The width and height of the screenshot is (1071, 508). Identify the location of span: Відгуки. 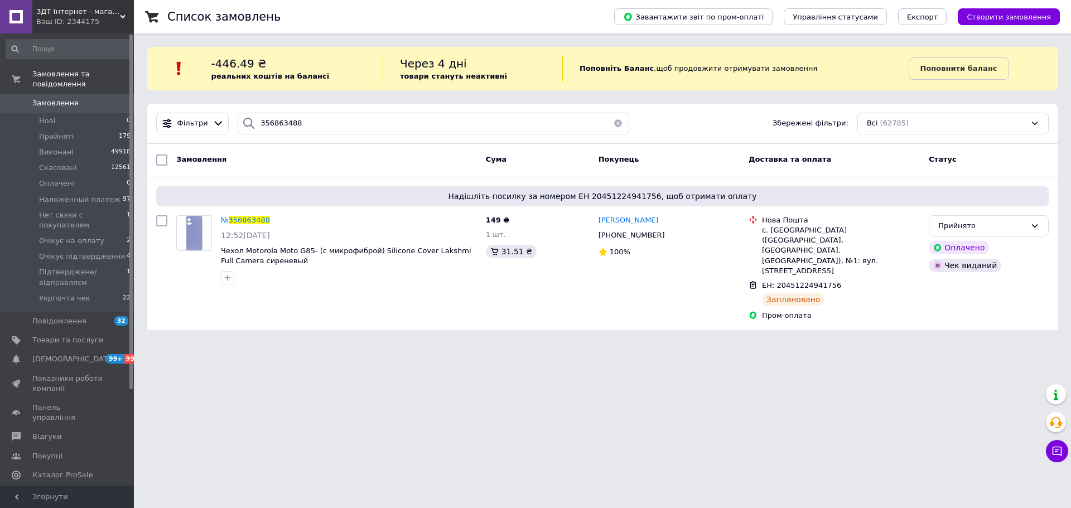
(47, 437).